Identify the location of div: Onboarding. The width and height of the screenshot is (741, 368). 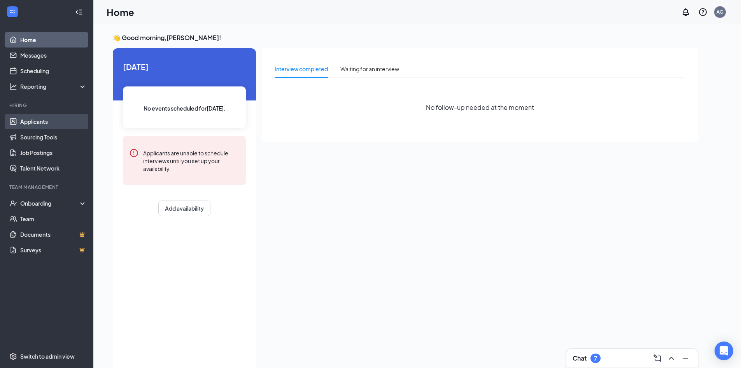
(50, 203).